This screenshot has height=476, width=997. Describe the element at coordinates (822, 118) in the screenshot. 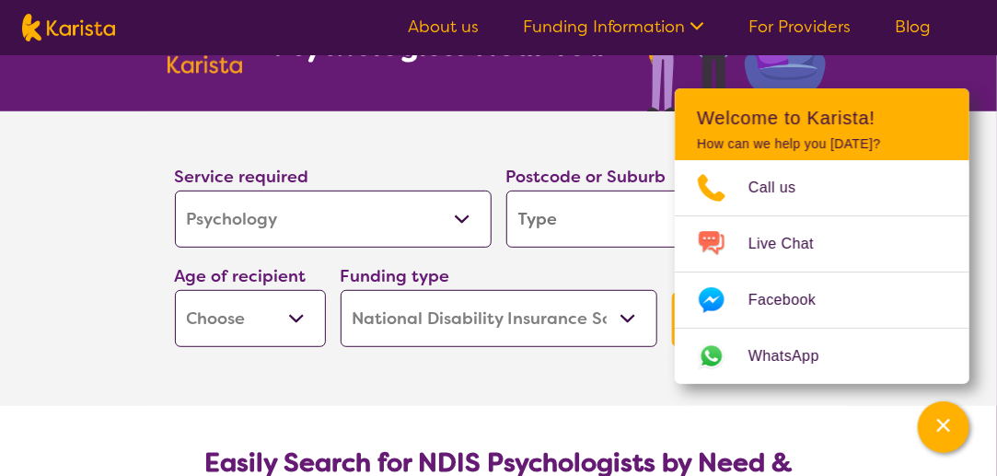

I see `h2: Welcome to Karista!` at that location.